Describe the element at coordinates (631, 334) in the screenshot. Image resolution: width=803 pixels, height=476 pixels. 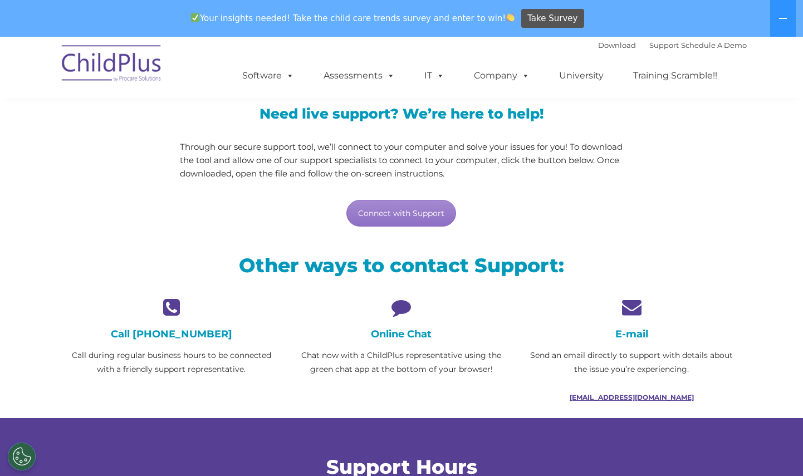
I see `h4: E-mail` at that location.